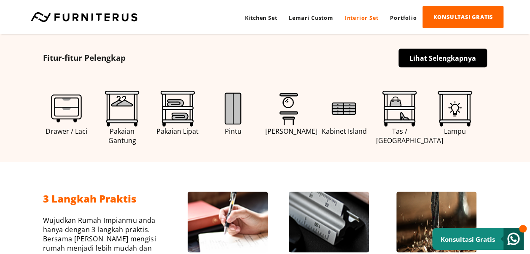 This screenshot has height=254, width=530. What do you see at coordinates (468, 239) in the screenshot?
I see `small: Konsultasi Gratis` at bounding box center [468, 239].